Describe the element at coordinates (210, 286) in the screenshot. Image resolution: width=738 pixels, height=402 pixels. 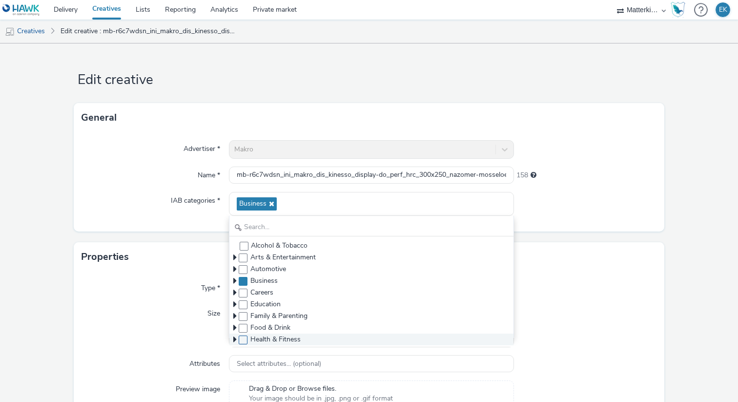
I see `label: Type *` at that location.